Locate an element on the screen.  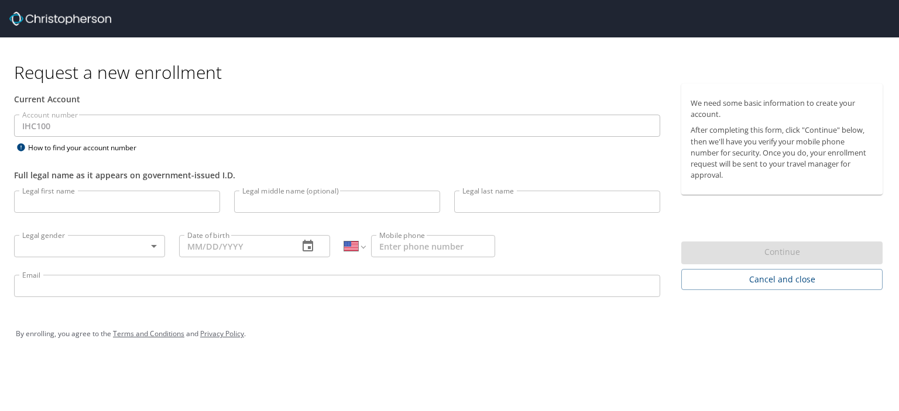
a: Privacy Policy is located at coordinates (222, 334).